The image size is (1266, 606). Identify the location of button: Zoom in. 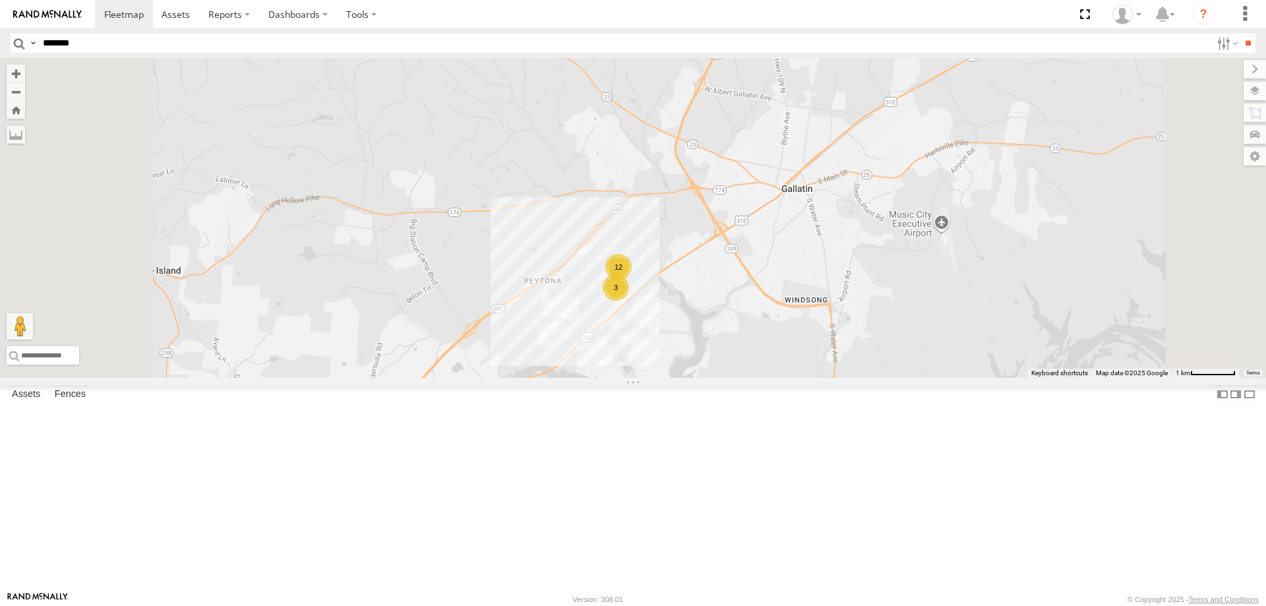
(16, 73).